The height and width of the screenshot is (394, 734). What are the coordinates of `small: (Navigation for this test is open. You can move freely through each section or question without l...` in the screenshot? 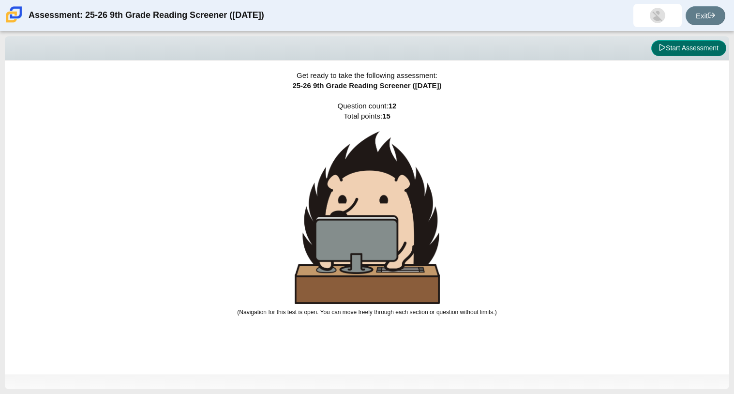 It's located at (367, 312).